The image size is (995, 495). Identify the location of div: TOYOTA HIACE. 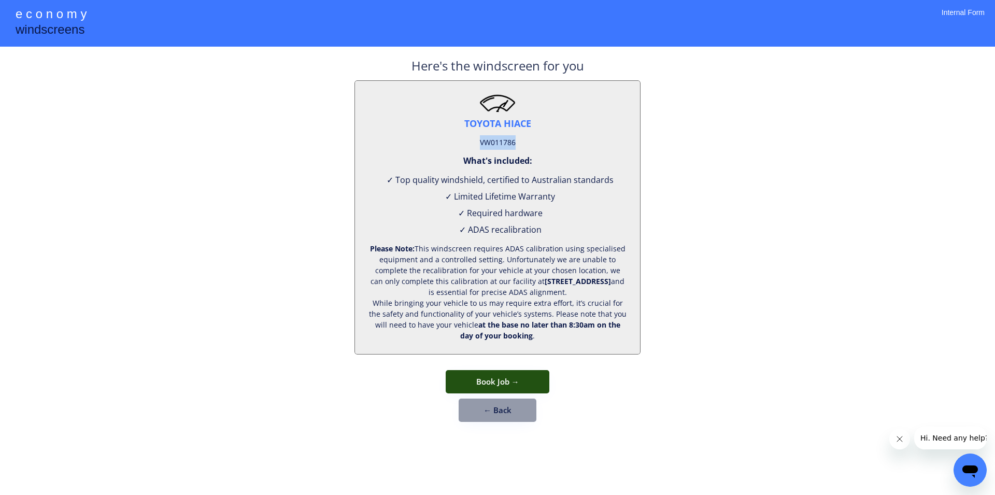
(497, 123).